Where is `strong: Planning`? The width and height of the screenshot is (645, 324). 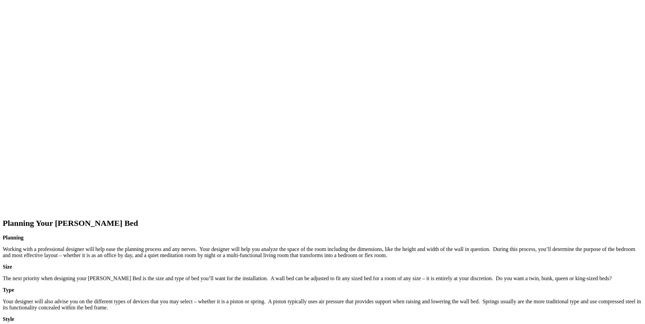
strong: Planning is located at coordinates (13, 238).